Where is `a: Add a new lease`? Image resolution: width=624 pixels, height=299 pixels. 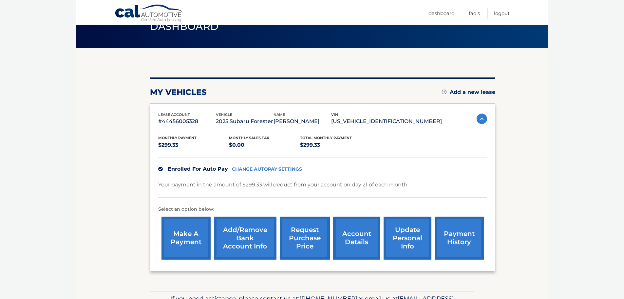 a: Add a new lease is located at coordinates (469, 92).